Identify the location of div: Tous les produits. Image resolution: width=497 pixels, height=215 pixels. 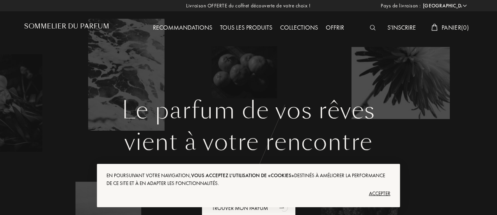
(246, 28).